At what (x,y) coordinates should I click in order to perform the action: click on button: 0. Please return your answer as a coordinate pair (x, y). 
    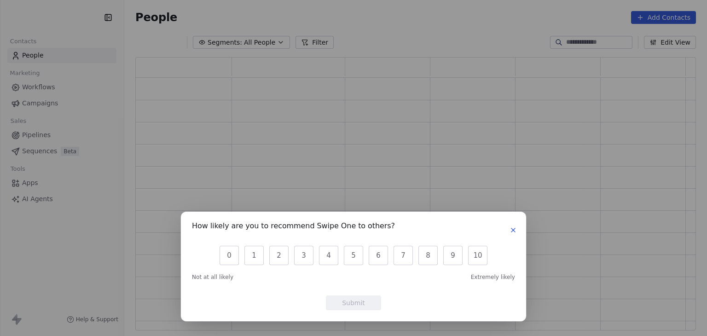
    Looking at the image, I should click on (229, 256).